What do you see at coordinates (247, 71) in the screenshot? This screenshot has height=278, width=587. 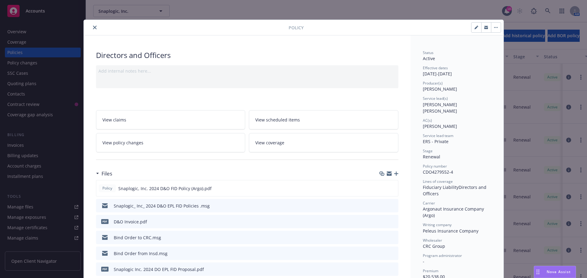 I see `div: Add internal notes here...` at bounding box center [247, 71].